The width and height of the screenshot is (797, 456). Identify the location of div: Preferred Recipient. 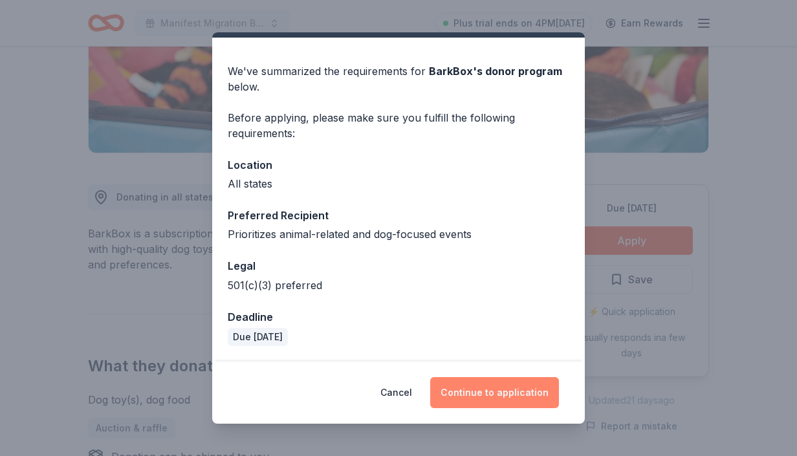
(399, 215).